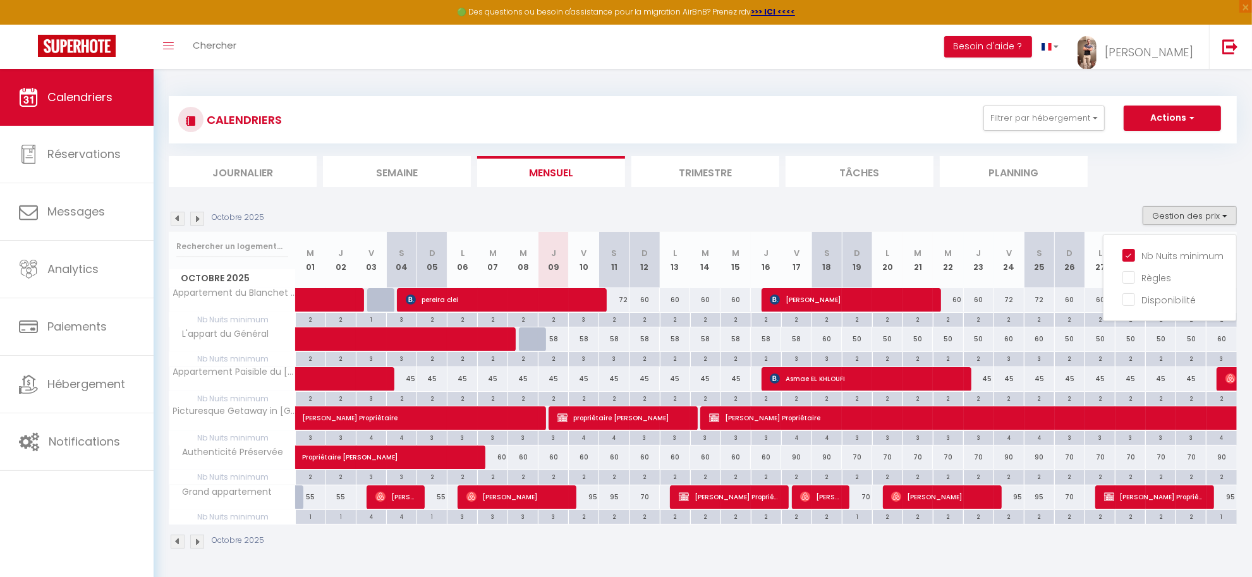 The image size is (1252, 577). I want to click on span: Paiements, so click(77, 326).